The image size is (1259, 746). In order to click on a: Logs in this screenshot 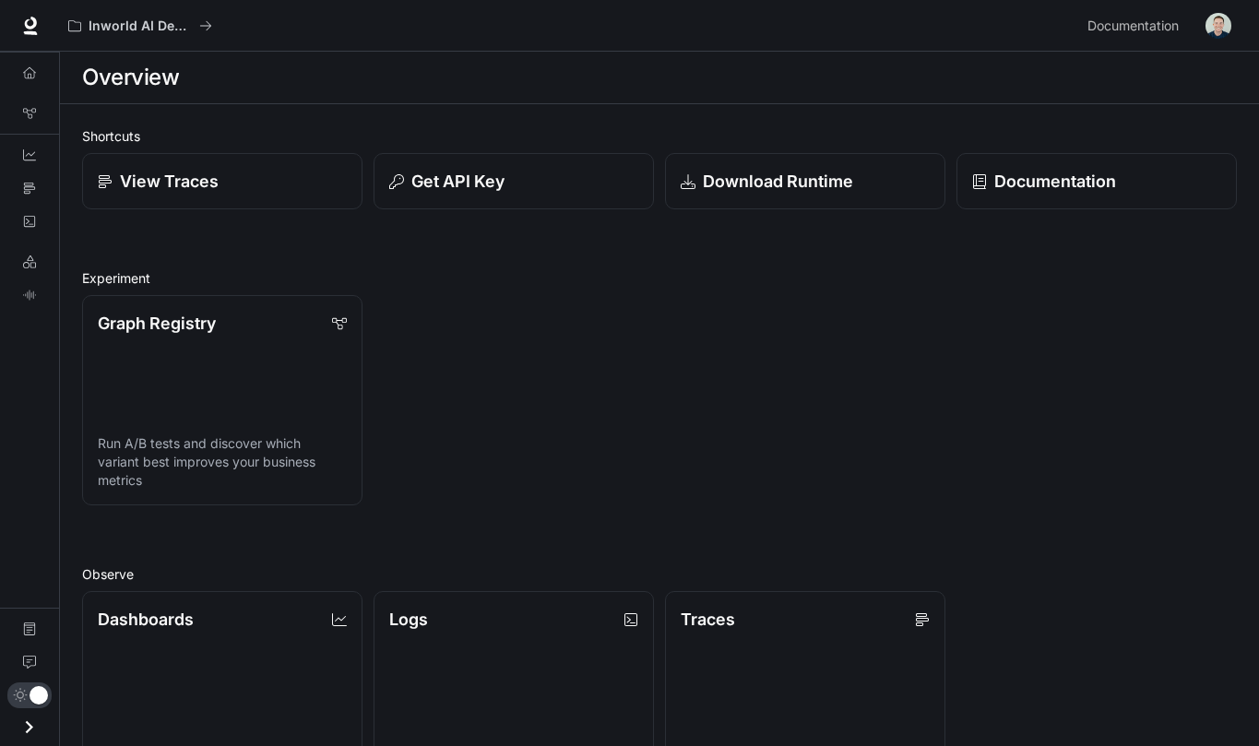, I will do `click(30, 221)`.